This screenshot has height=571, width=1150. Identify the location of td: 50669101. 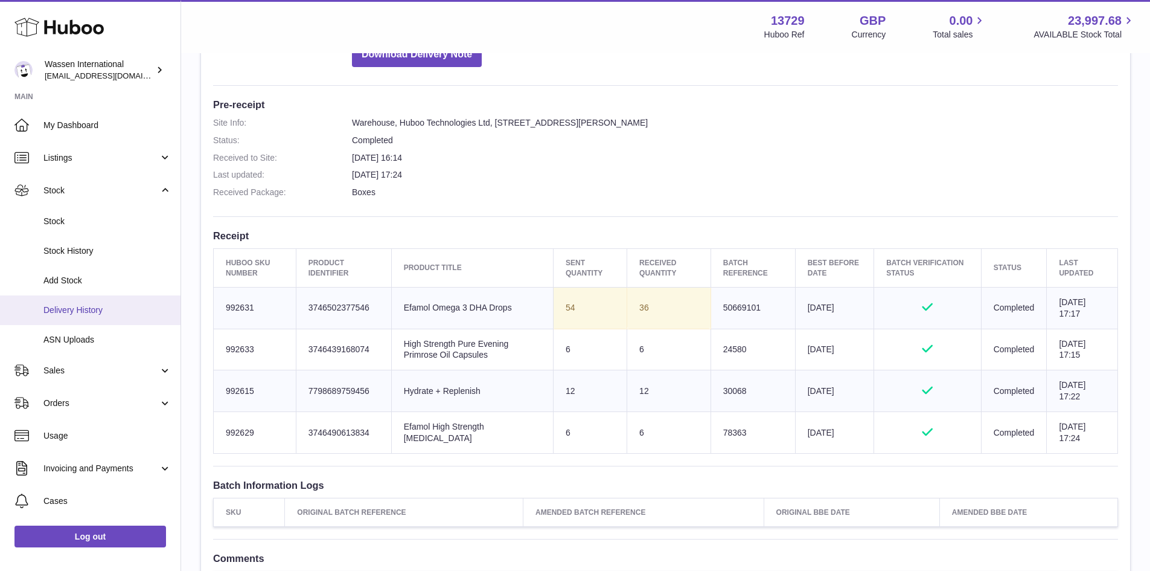
(753, 307).